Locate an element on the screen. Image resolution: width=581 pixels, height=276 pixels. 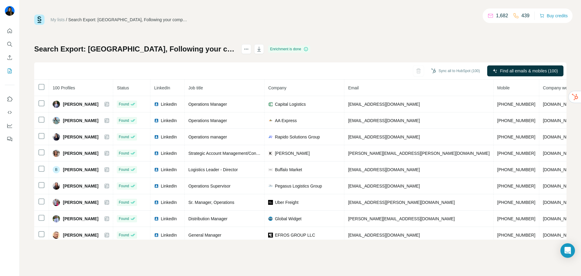
button: Enrich CSV is located at coordinates (10, 57).